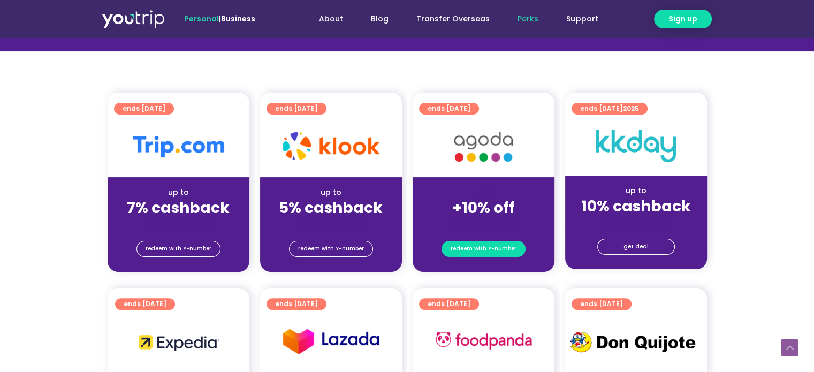  What do you see at coordinates (178, 208) in the screenshot?
I see `strong: 7% cashback` at bounding box center [178, 208].